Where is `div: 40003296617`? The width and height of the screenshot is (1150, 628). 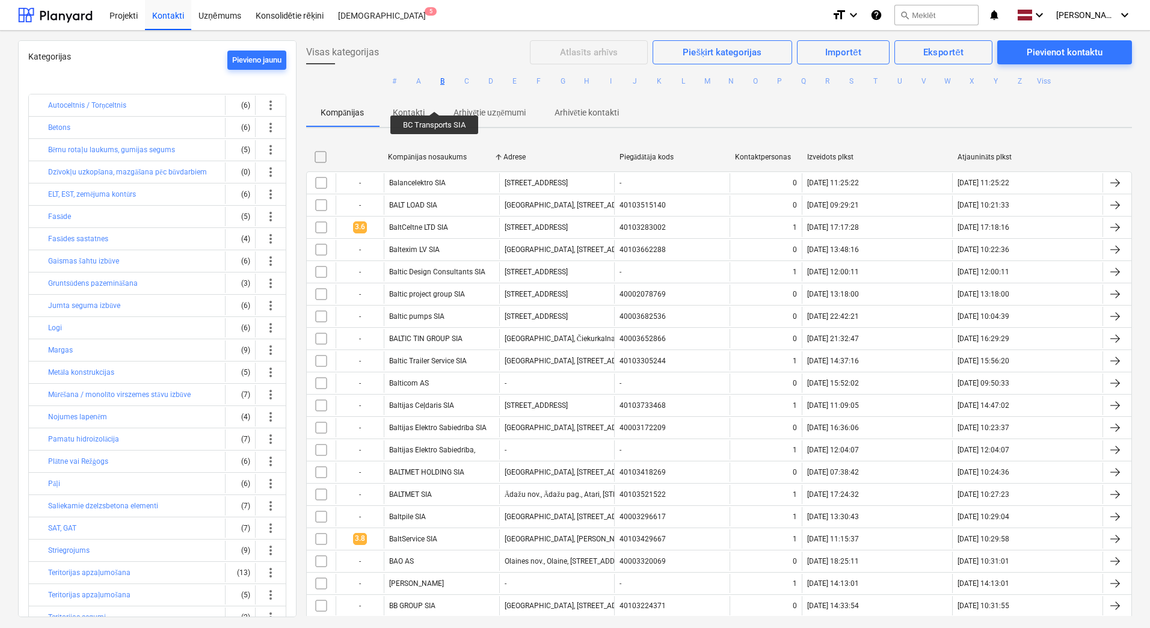
div: 40003296617 is located at coordinates (643, 517).